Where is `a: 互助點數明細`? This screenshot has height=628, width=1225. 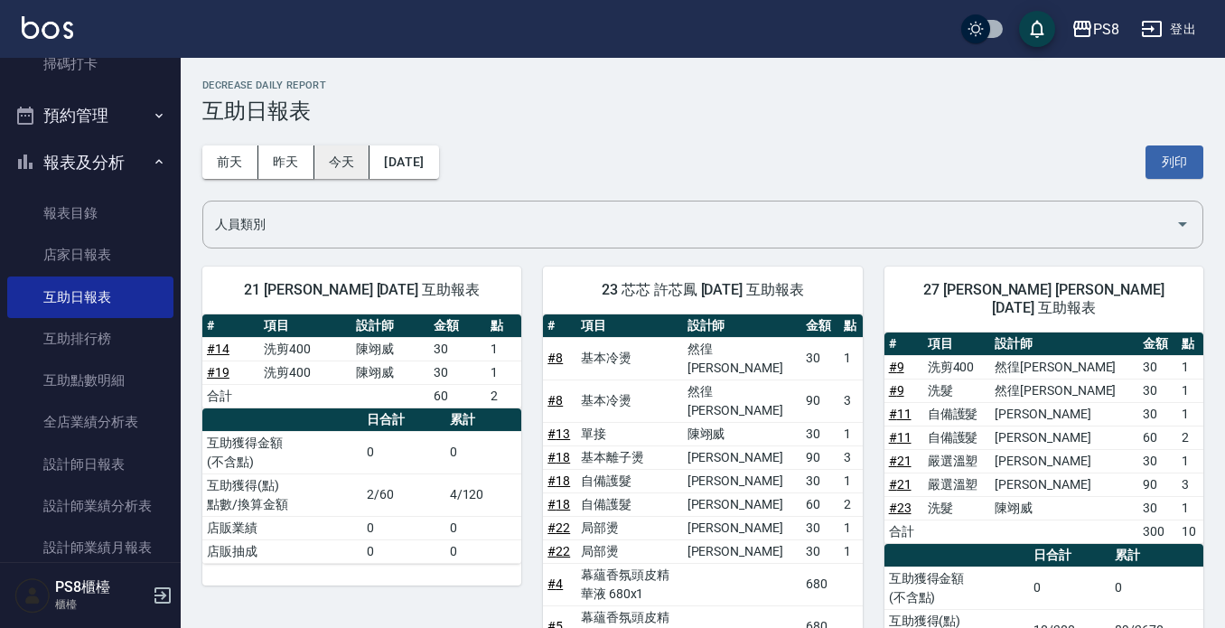 a: 互助點數明細 is located at coordinates (90, 380).